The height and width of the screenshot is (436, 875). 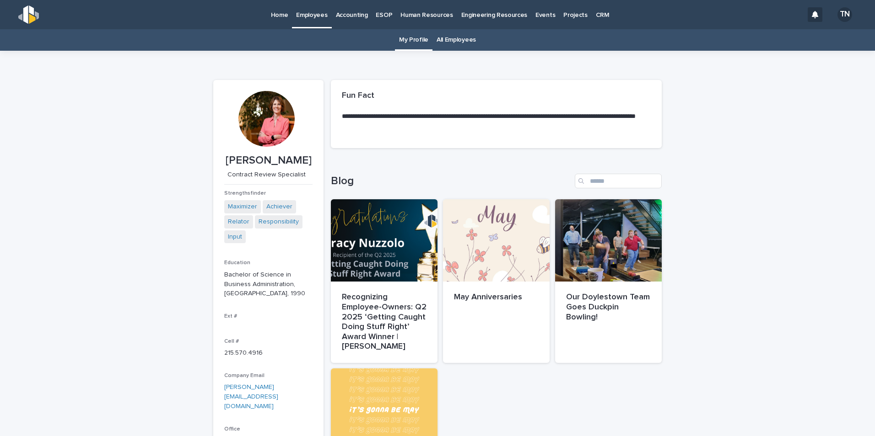 What do you see at coordinates (358, 96) in the screenshot?
I see `h2: Fun Fact` at bounding box center [358, 96].